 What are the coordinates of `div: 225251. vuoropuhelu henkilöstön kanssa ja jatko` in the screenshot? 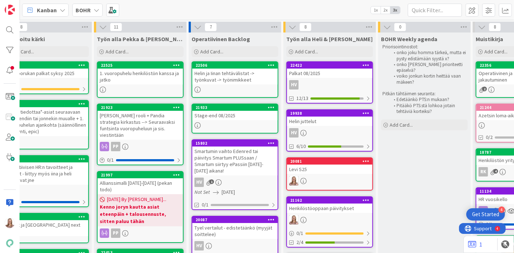 It's located at (140, 73).